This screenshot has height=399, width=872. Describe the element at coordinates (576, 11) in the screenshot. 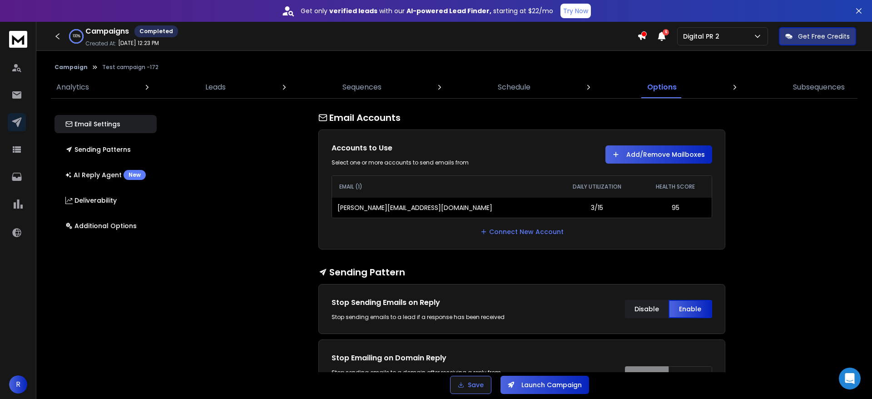

I see `p: Try Now` at that location.